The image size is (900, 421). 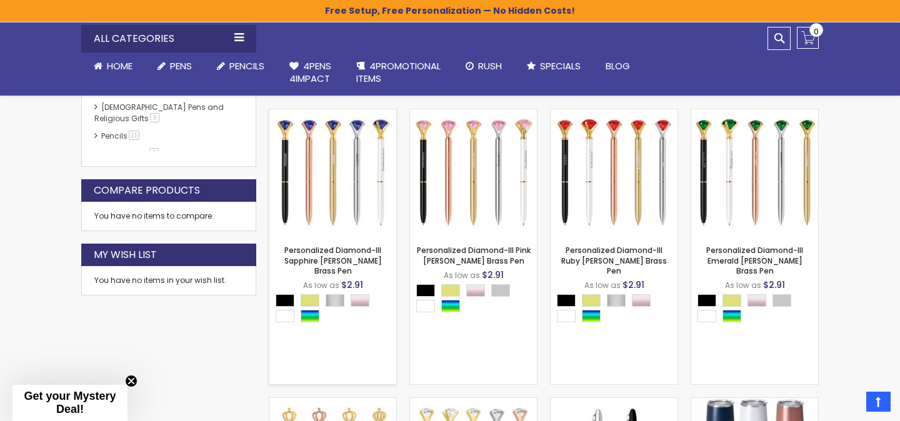 I want to click on div: You have no items in your wish list., so click(x=169, y=281).